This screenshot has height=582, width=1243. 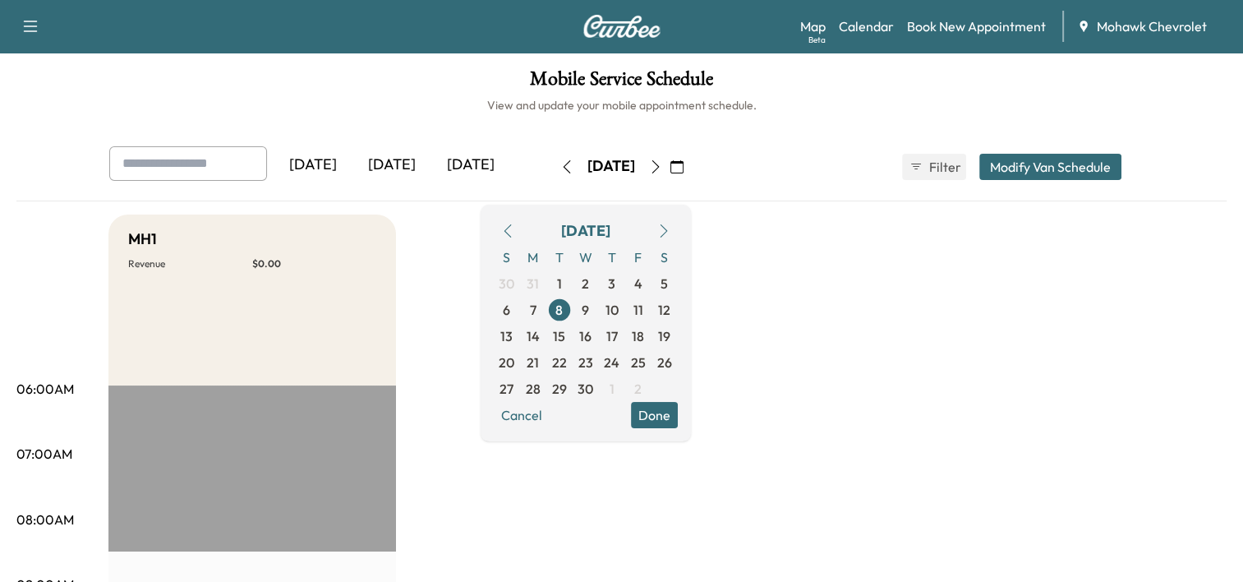 I want to click on button: Cancel, so click(x=522, y=415).